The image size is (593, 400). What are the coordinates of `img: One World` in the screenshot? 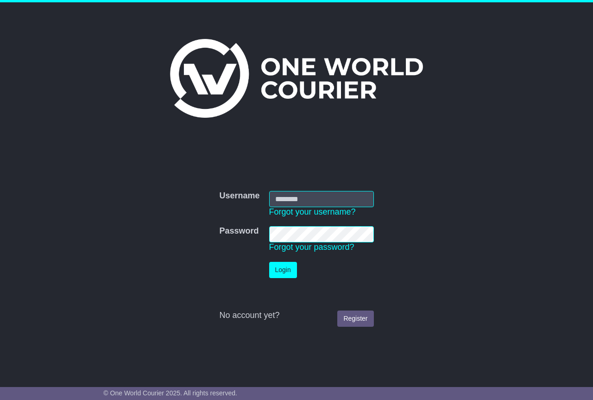 It's located at (296, 78).